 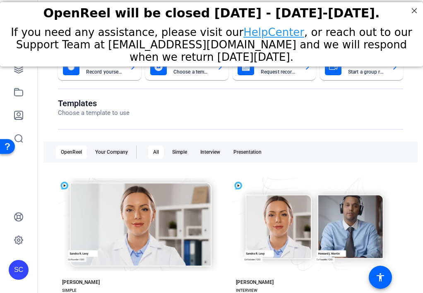 What do you see at coordinates (380, 277) in the screenshot?
I see `mat-icon: accessibility` at bounding box center [380, 277].